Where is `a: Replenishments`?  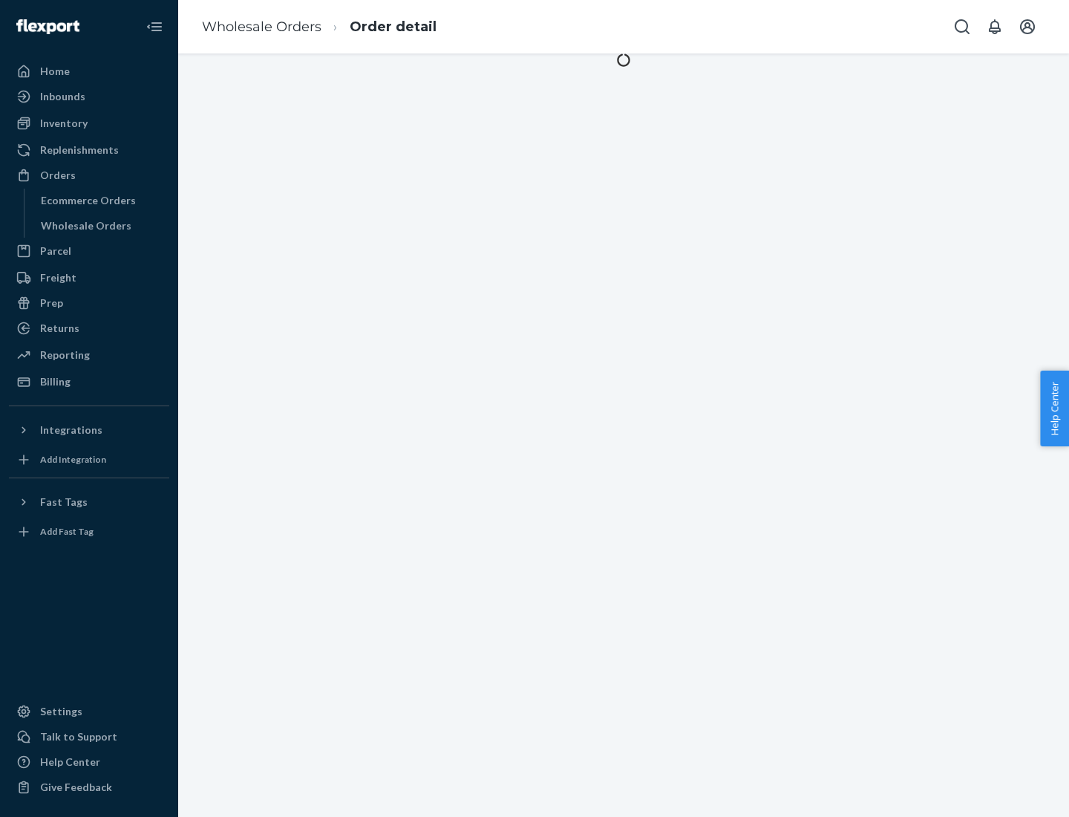
a: Replenishments is located at coordinates (89, 150).